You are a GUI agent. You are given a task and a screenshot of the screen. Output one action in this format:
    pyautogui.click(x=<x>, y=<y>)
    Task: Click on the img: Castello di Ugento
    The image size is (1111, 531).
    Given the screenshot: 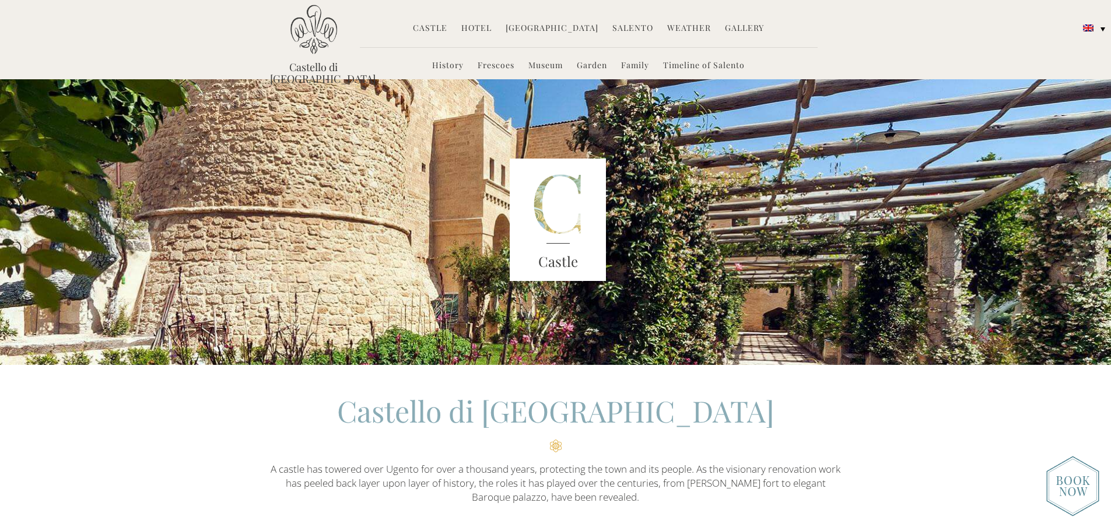 What is the action you would take?
    pyautogui.click(x=314, y=29)
    